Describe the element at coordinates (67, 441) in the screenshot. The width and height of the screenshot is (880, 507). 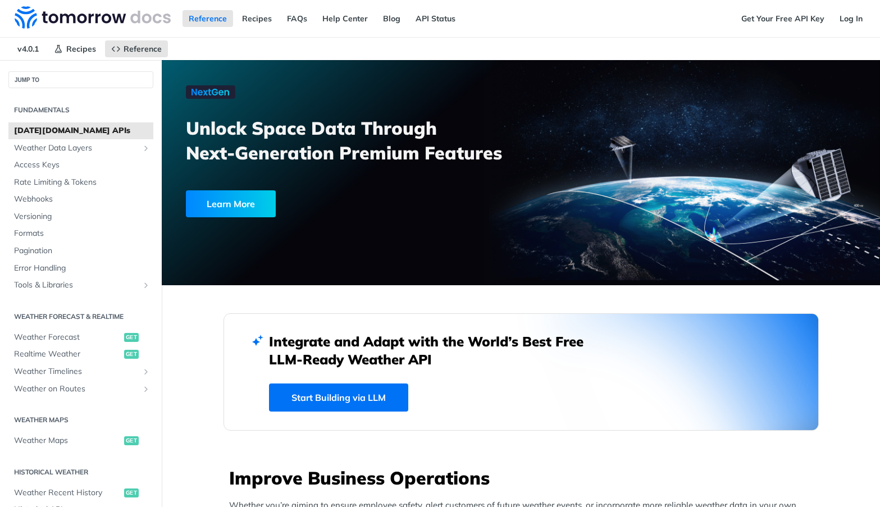
I see `span: Weather Maps` at that location.